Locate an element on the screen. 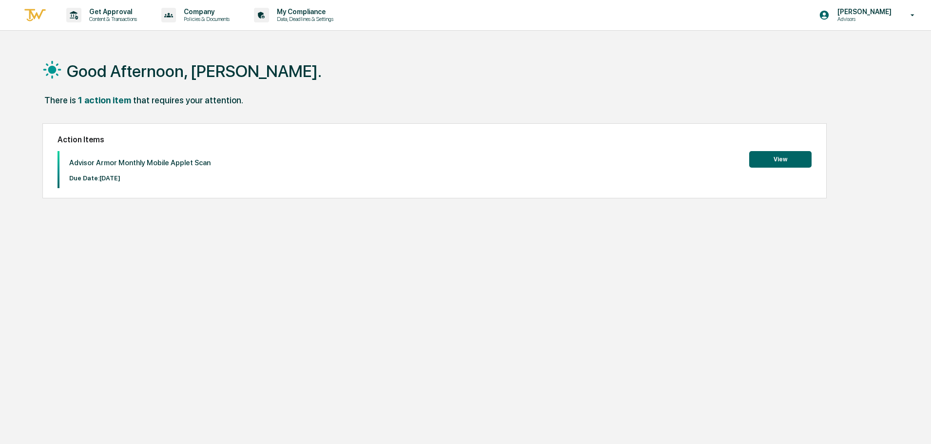  div: that requires your attention. is located at coordinates (188, 100).